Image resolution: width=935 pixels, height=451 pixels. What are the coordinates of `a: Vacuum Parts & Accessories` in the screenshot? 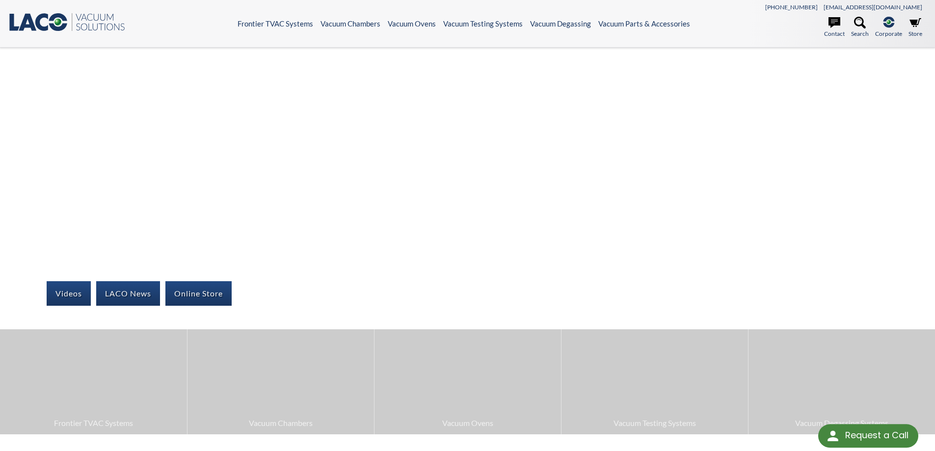 It's located at (644, 24).